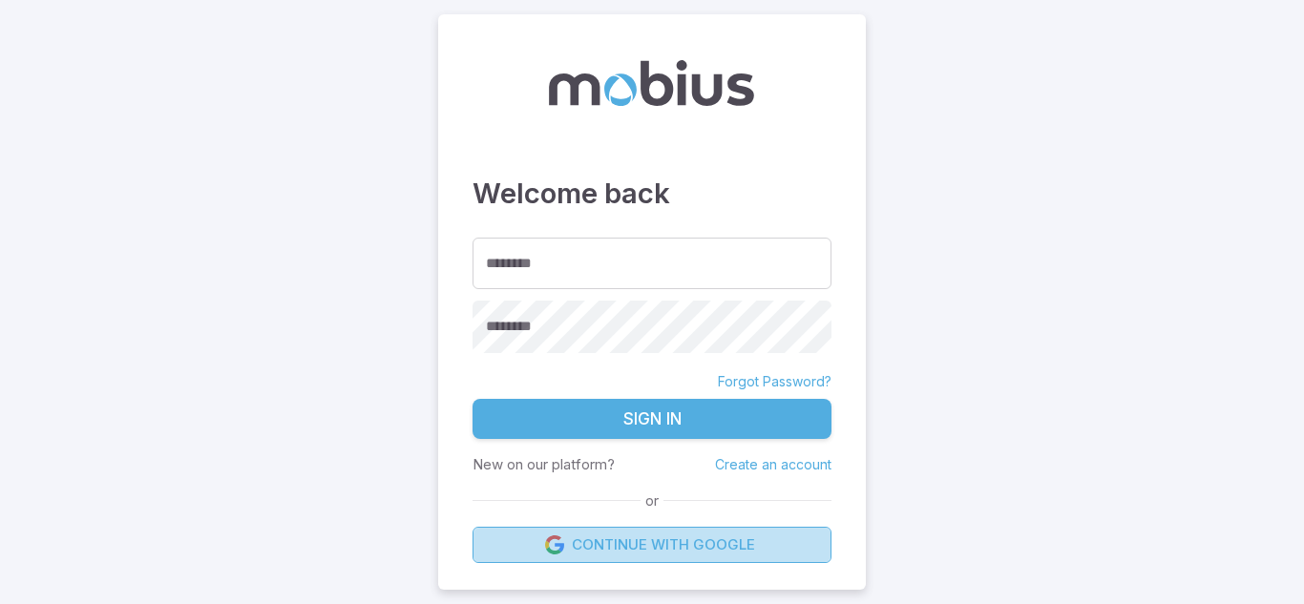 Image resolution: width=1304 pixels, height=604 pixels. I want to click on span: or, so click(652, 501).